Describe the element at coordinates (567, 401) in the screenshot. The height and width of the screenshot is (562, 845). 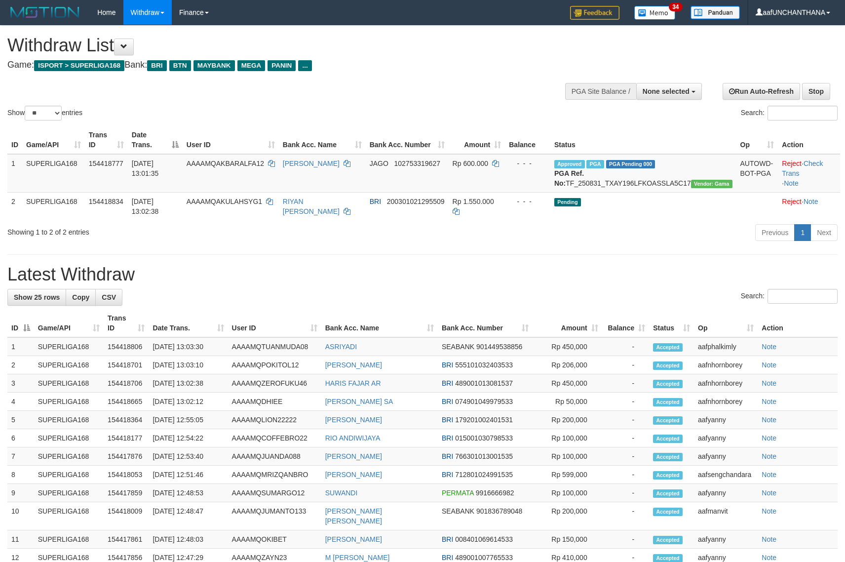
I see `td: Rp 50,000` at that location.